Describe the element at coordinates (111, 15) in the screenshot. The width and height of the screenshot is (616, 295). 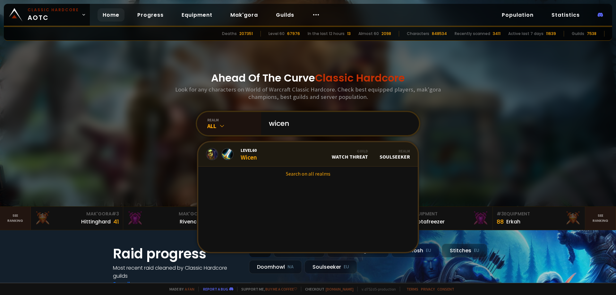
I see `a: Home` at that location.